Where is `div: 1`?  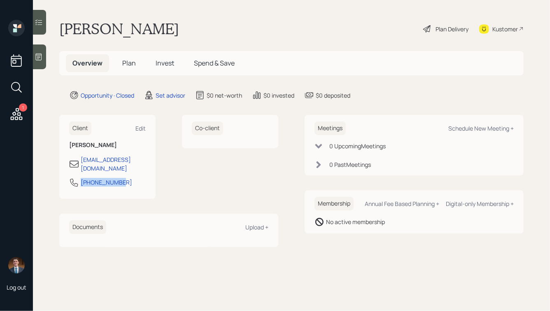 div: 1 is located at coordinates (23, 108).